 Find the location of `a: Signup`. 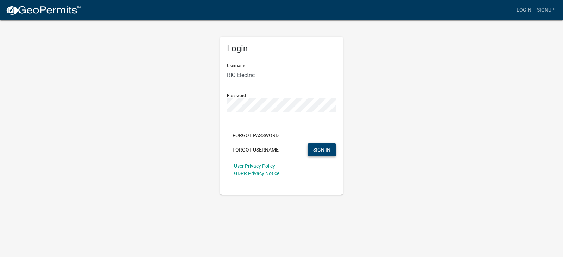

a: Signup is located at coordinates (546, 10).